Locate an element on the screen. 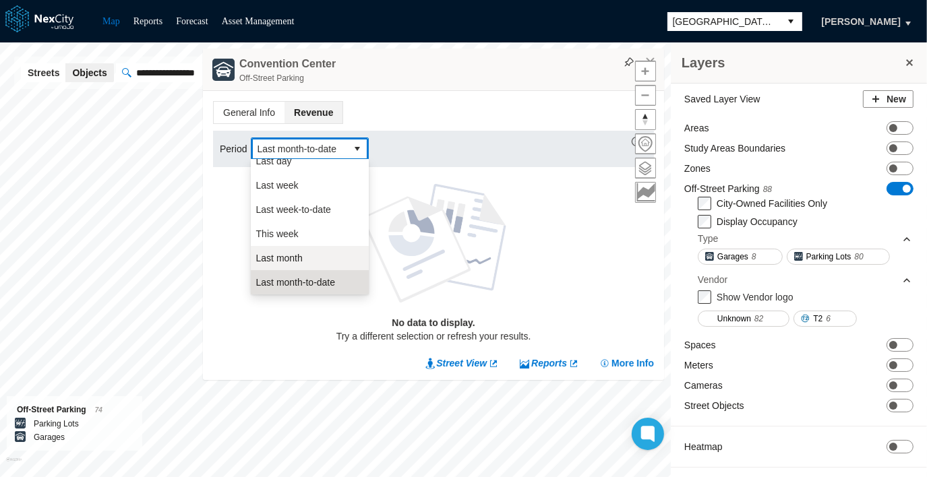  h4: Convention Center is located at coordinates (287, 64).